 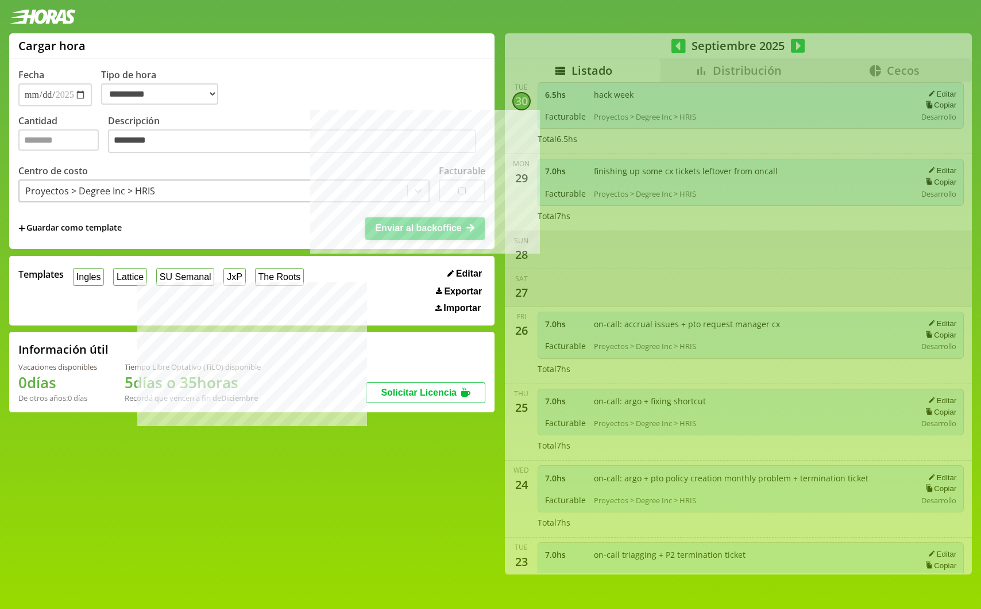 I want to click on label: Descripción, so click(x=296, y=135).